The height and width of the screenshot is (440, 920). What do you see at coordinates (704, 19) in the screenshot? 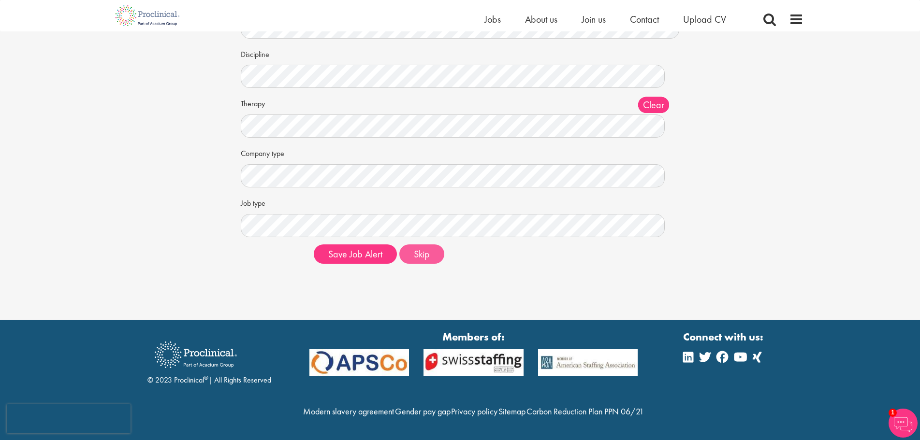
I see `a: Upload CV` at bounding box center [704, 19].